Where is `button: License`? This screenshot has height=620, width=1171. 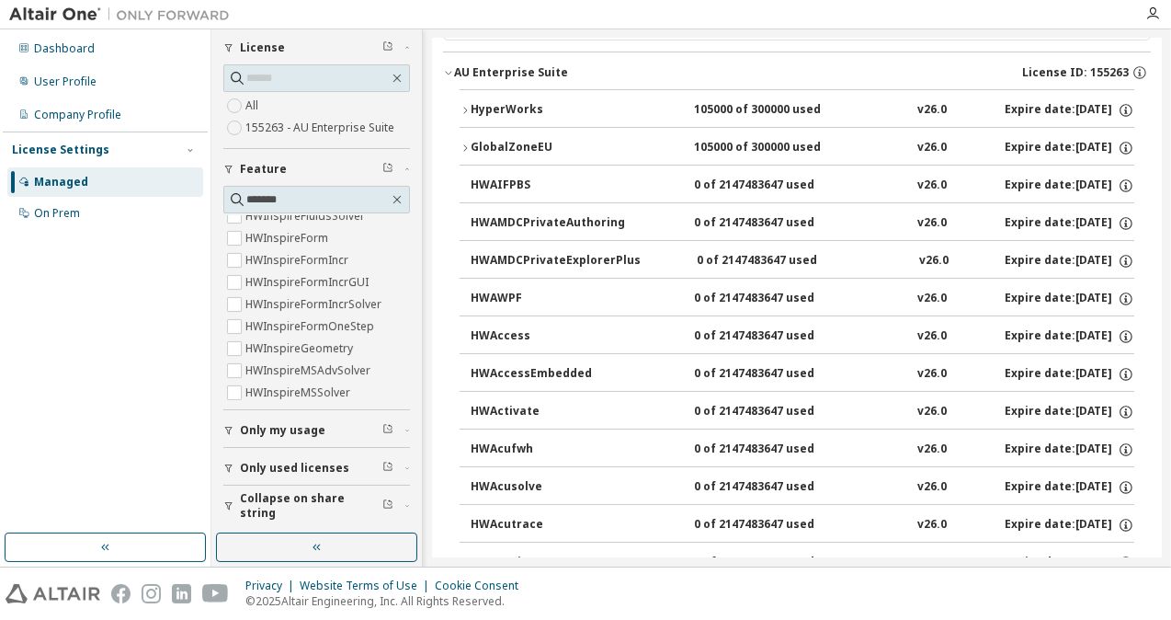
button: License is located at coordinates (316, 48).